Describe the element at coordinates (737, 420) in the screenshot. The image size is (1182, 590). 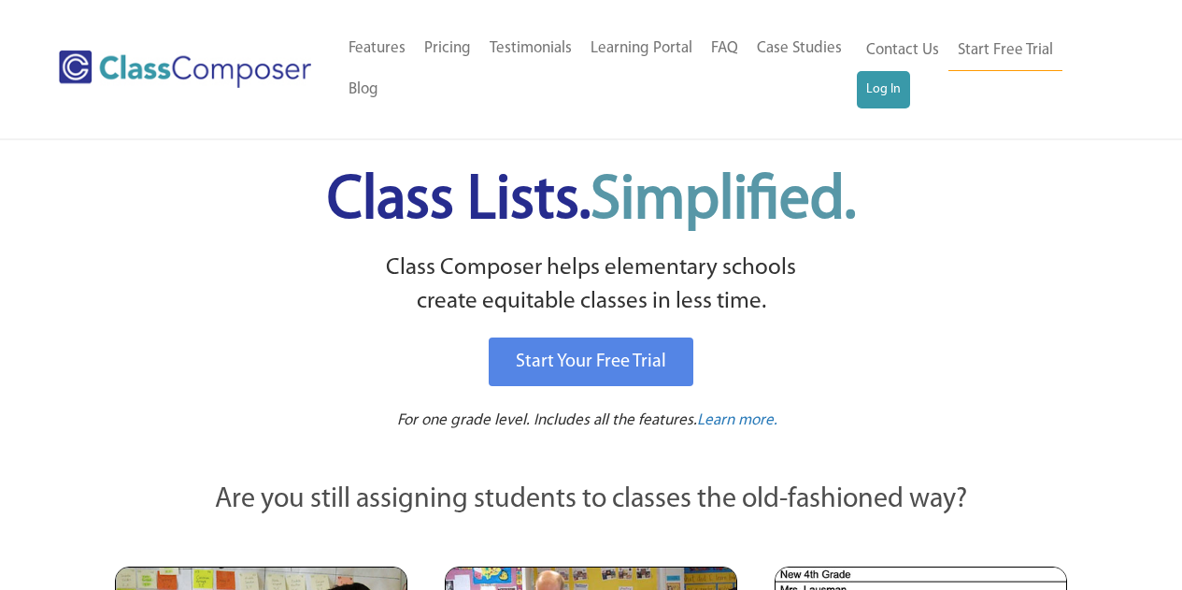
I see `a: Learn more.` at that location.